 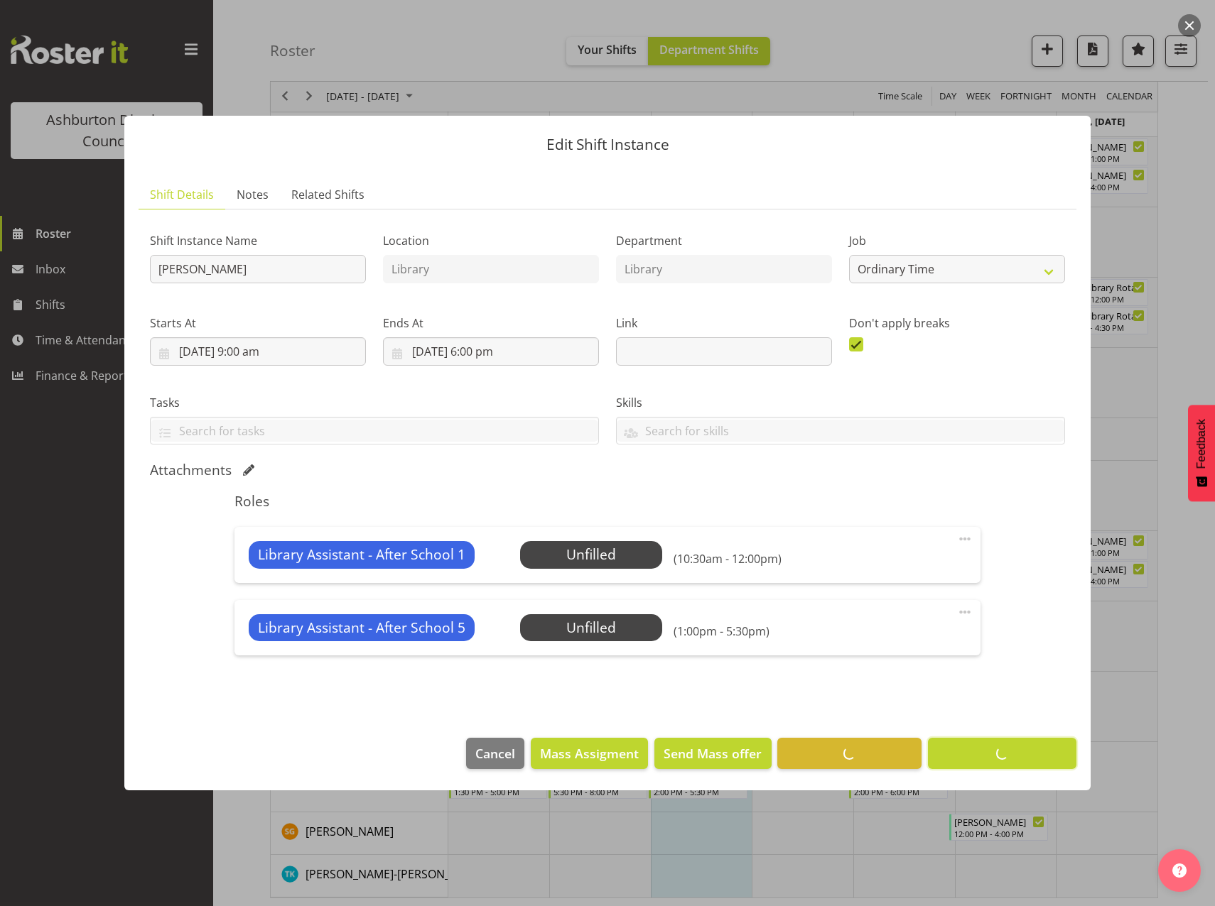 What do you see at coordinates (712, 754) in the screenshot?
I see `button: Send Mass offer` at bounding box center [712, 754].